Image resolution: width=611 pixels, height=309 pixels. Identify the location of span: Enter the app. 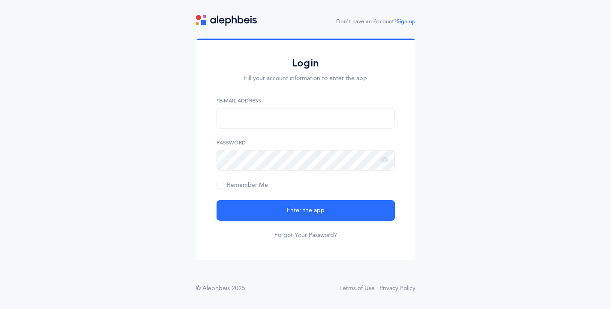
(306, 211).